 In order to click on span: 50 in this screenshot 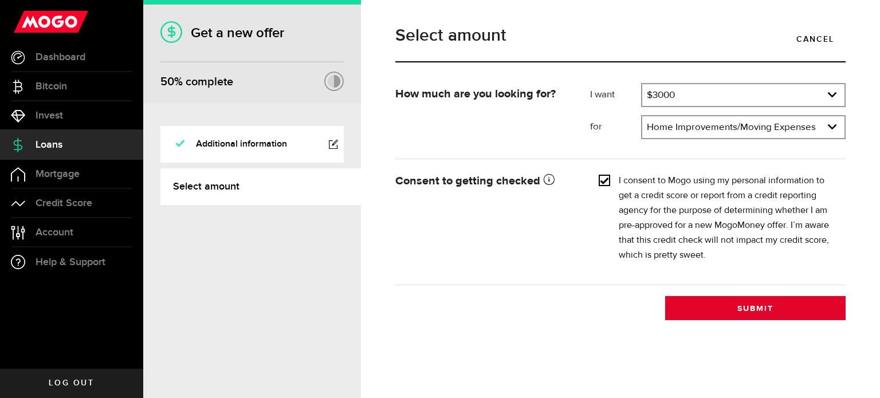, I will do `click(167, 82)`.